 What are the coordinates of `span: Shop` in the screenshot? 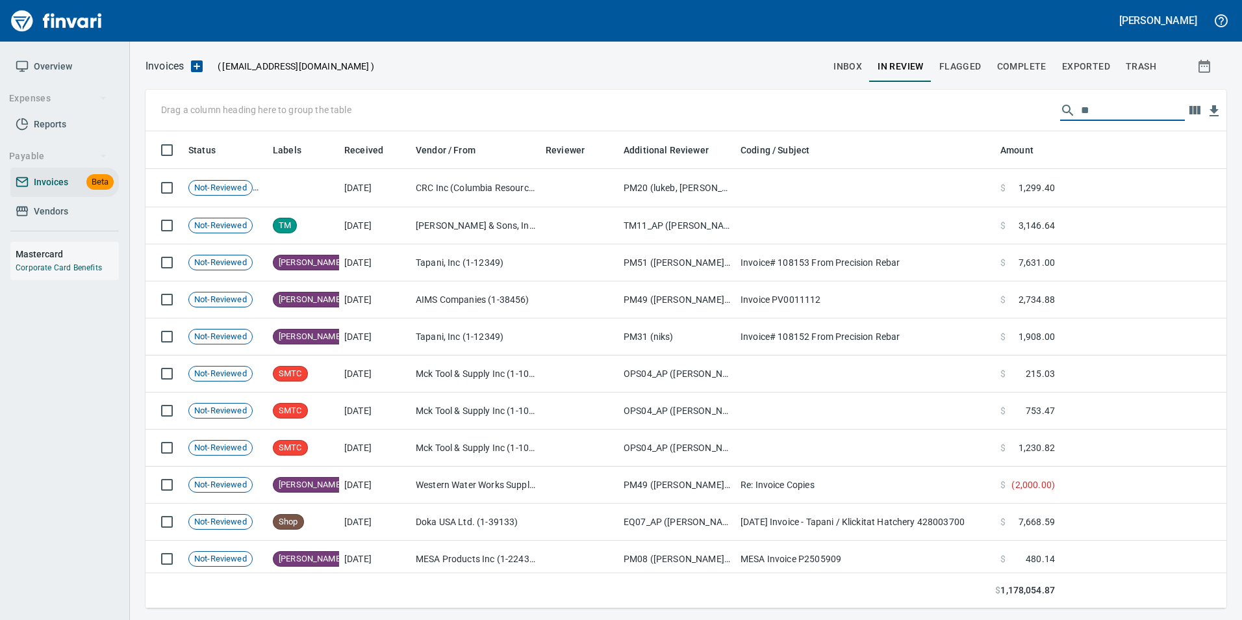 It's located at (288, 522).